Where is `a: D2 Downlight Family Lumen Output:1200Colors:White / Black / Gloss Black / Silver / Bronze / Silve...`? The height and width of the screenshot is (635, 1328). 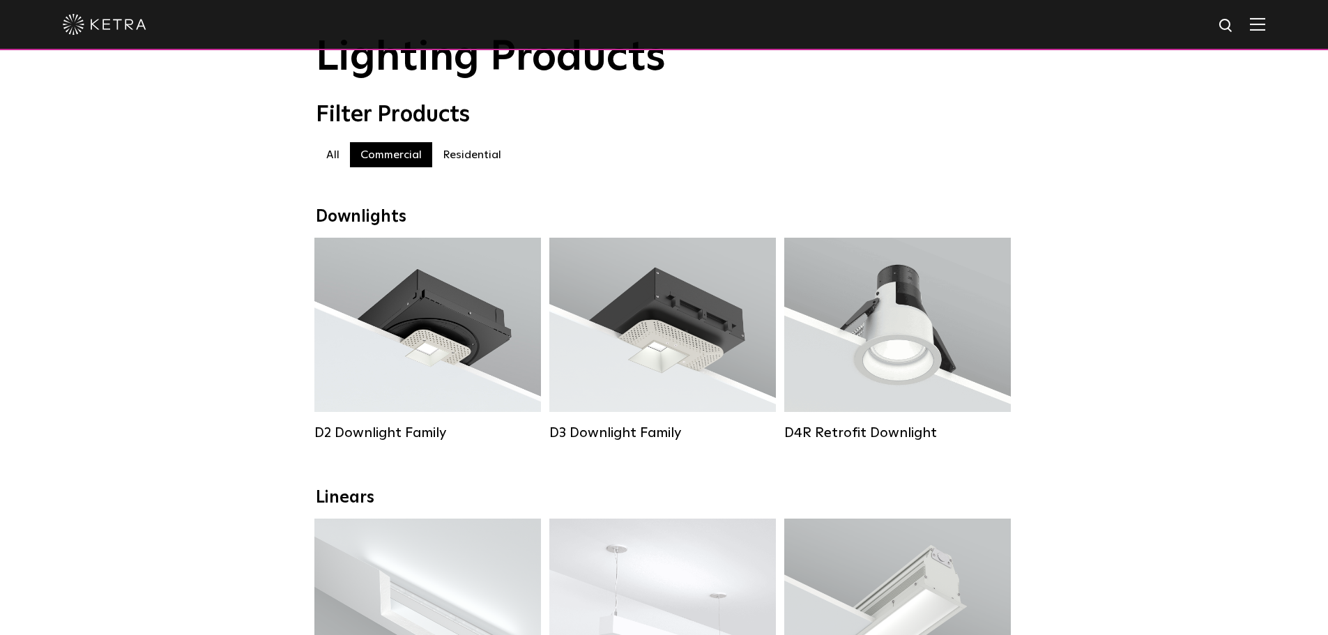 a: D2 Downlight Family Lumen Output:1200Colors:White / Black / Gloss Black / Silver / Bronze / Silve... is located at coordinates (427, 340).